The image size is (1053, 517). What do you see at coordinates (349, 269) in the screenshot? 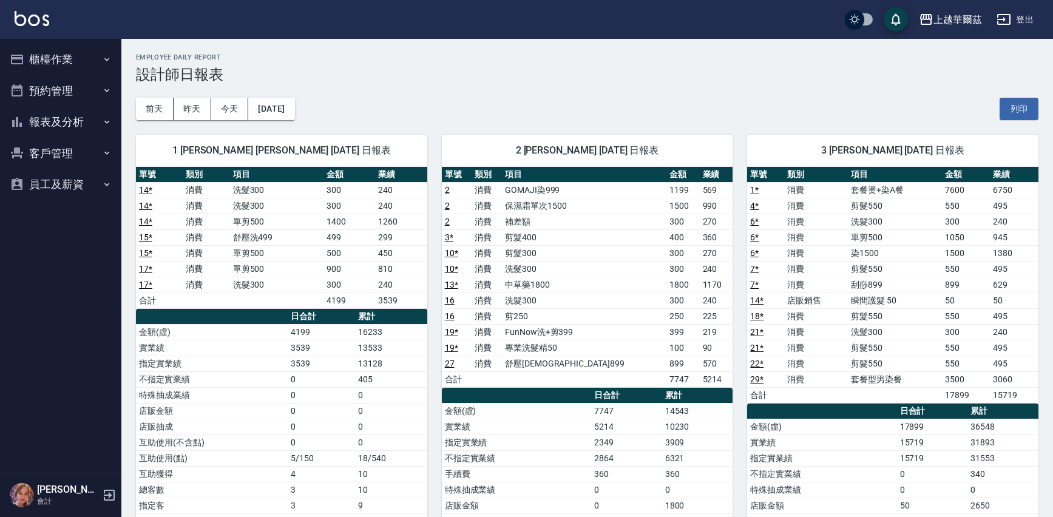
I see `td: 900` at bounding box center [349, 269].